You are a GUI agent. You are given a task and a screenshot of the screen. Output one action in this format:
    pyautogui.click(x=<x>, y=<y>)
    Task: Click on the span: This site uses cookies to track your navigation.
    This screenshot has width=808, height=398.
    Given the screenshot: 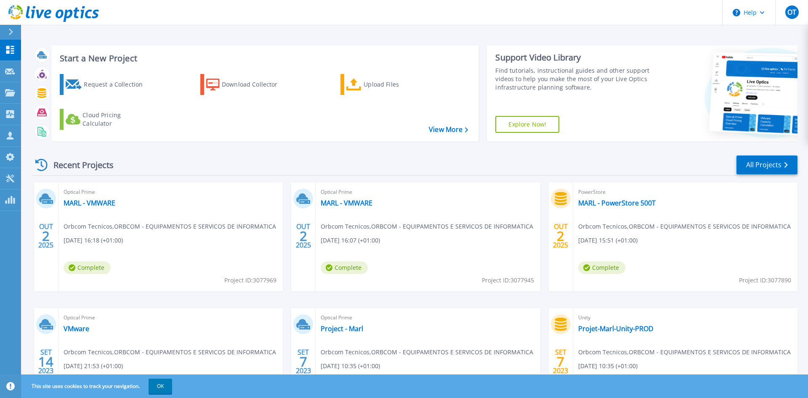 What is the action you would take?
    pyautogui.click(x=98, y=387)
    